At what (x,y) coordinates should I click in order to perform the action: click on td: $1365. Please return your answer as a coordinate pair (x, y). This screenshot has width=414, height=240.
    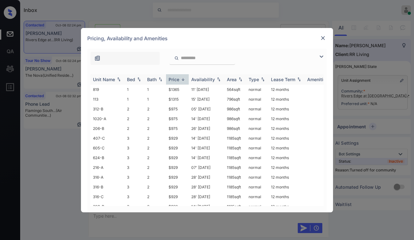
    Looking at the image, I should click on (177, 89).